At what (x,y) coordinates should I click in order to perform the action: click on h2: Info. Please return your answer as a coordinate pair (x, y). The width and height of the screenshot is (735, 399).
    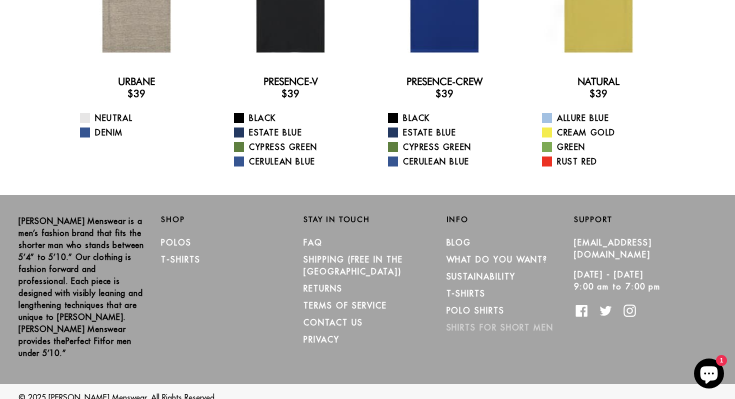
    Looking at the image, I should click on (510, 220).